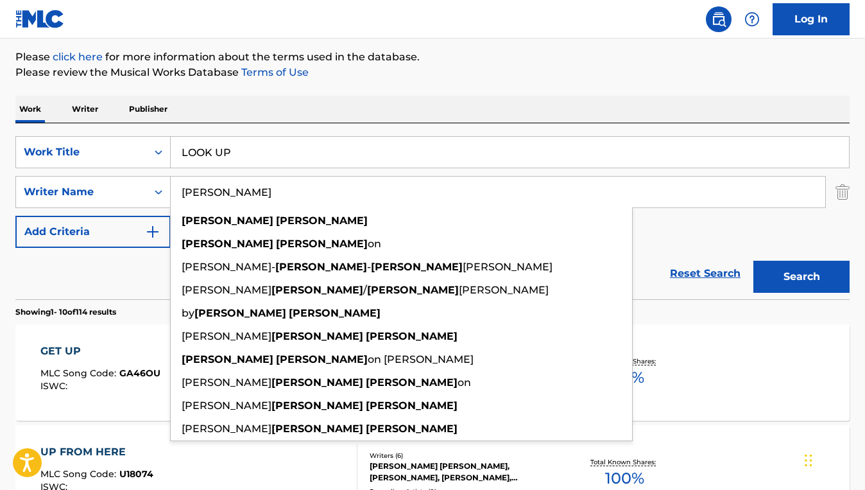 This screenshot has height=490, width=865. I want to click on img: 9d2ae6d4665cec9f34b9.svg, so click(153, 232).